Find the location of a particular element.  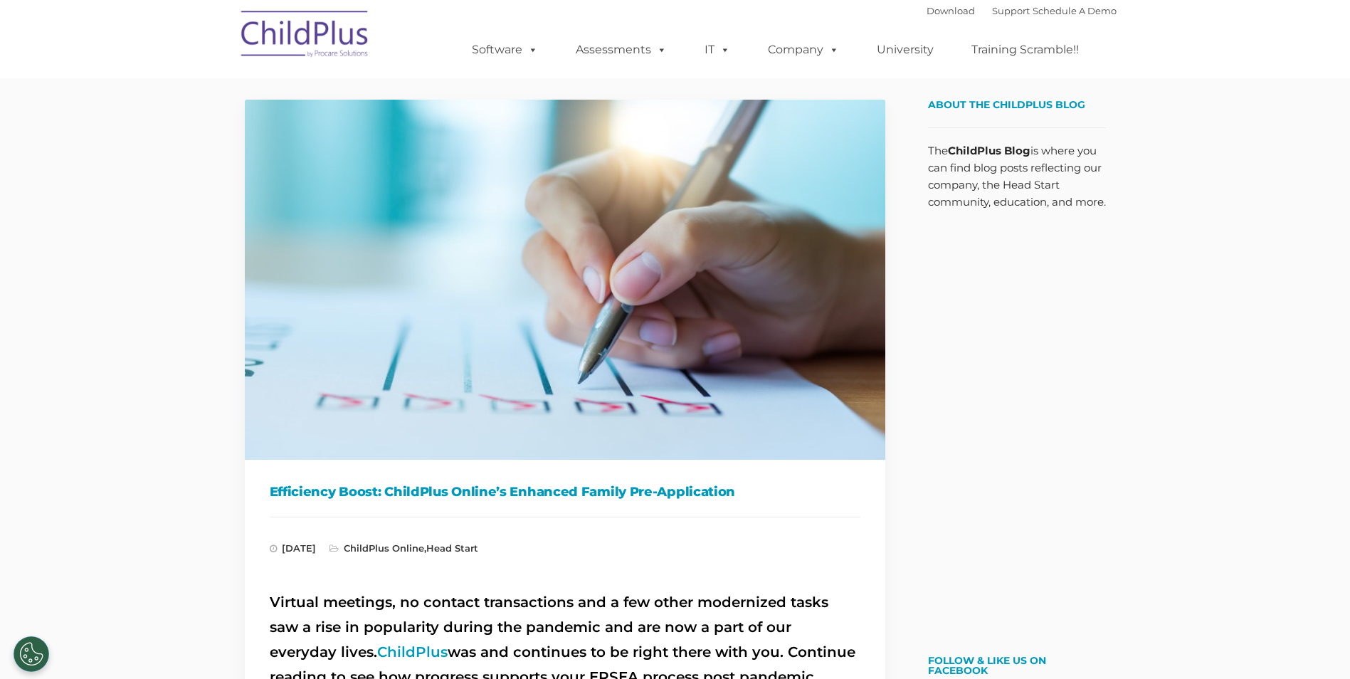

a: Head Start is located at coordinates (452, 548).